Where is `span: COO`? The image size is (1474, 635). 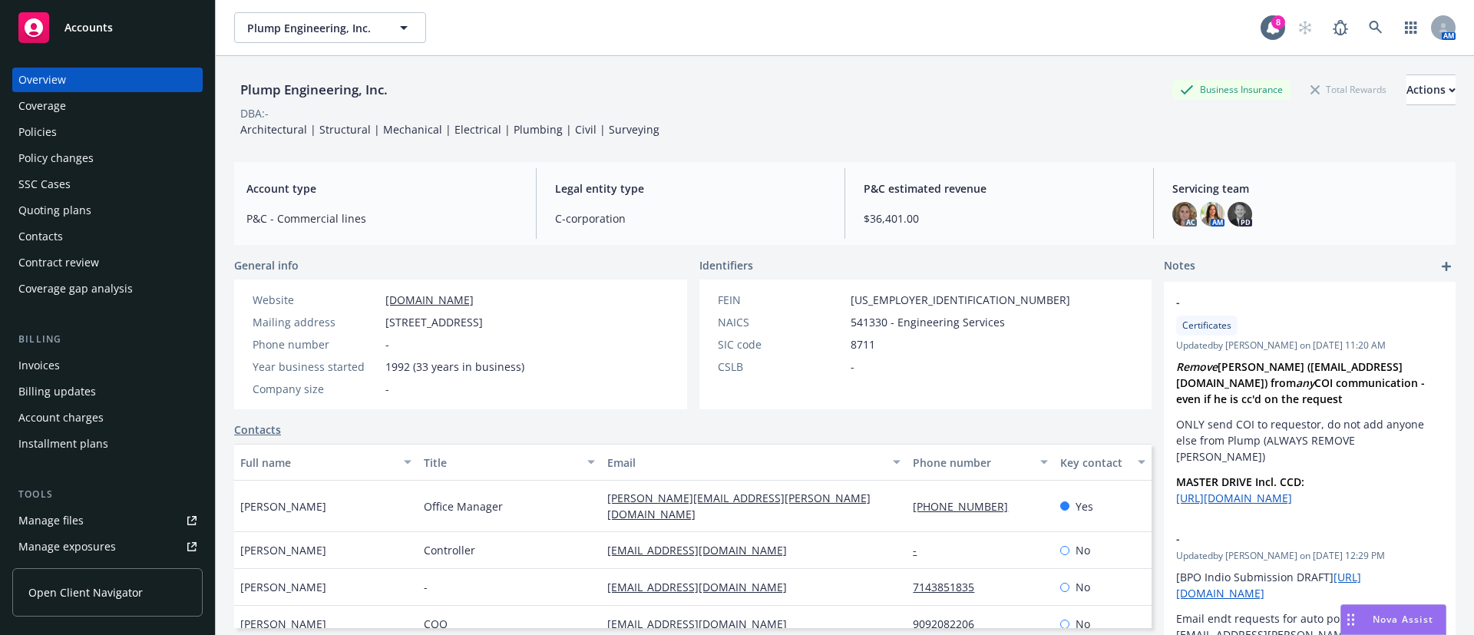 span: COO is located at coordinates (435, 623).